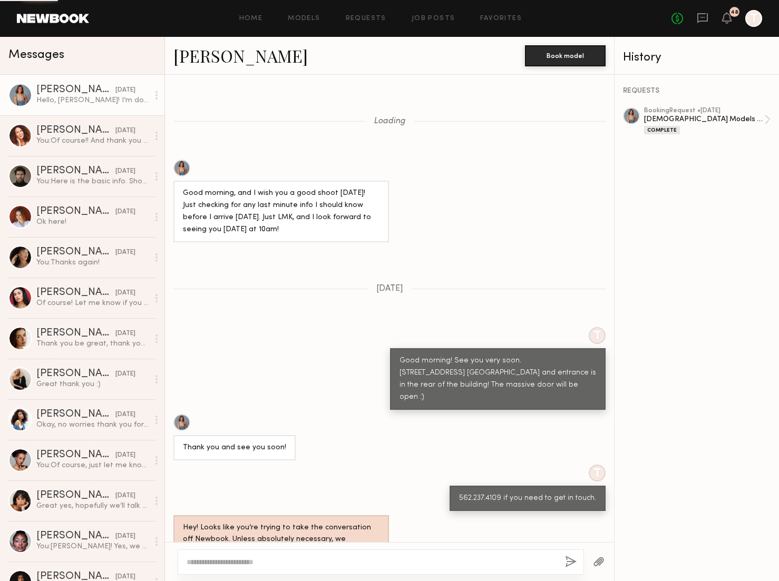 This screenshot has height=581, width=779. What do you see at coordinates (527, 499) in the screenshot?
I see `div: 562.237.4109 if you need to get in touch.` at bounding box center [527, 499].